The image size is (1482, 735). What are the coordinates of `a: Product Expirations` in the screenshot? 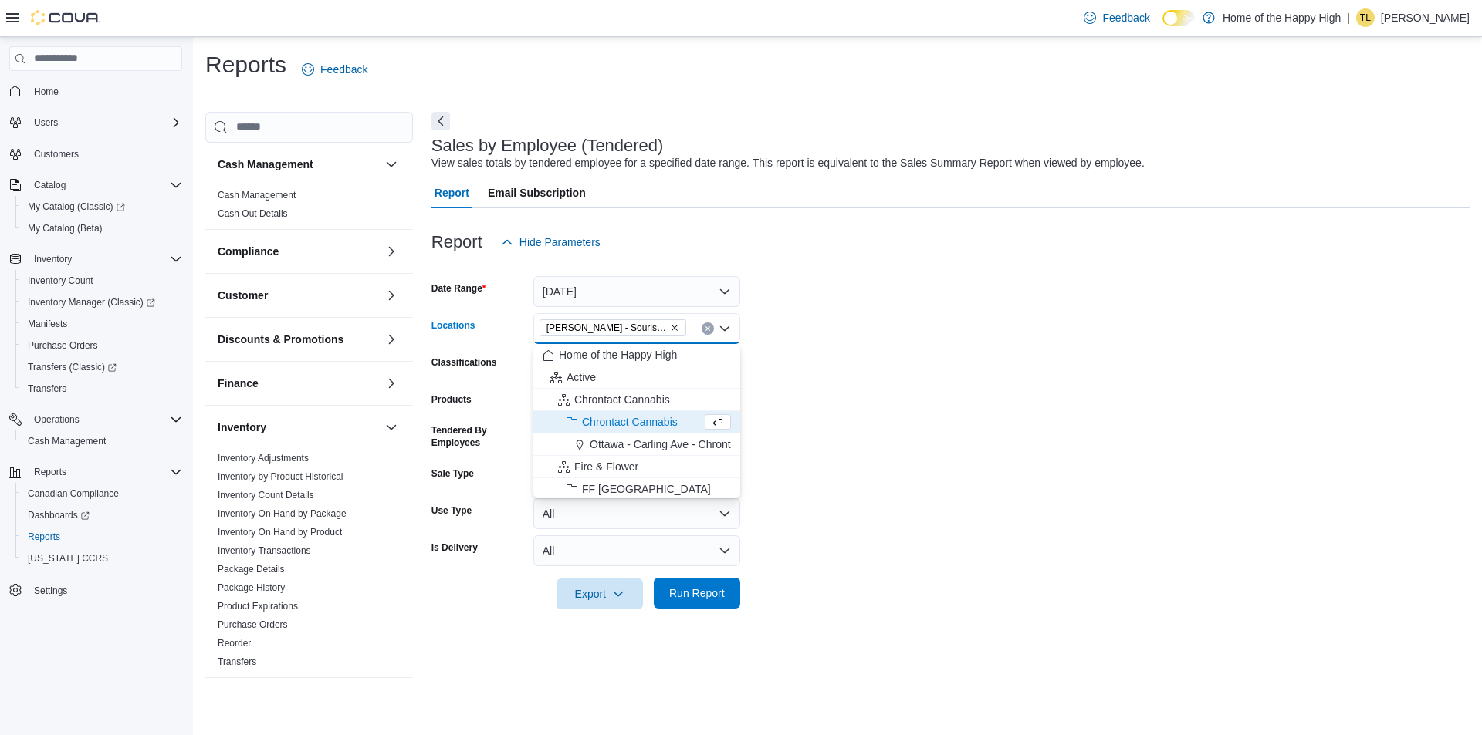 It's located at (258, 607).